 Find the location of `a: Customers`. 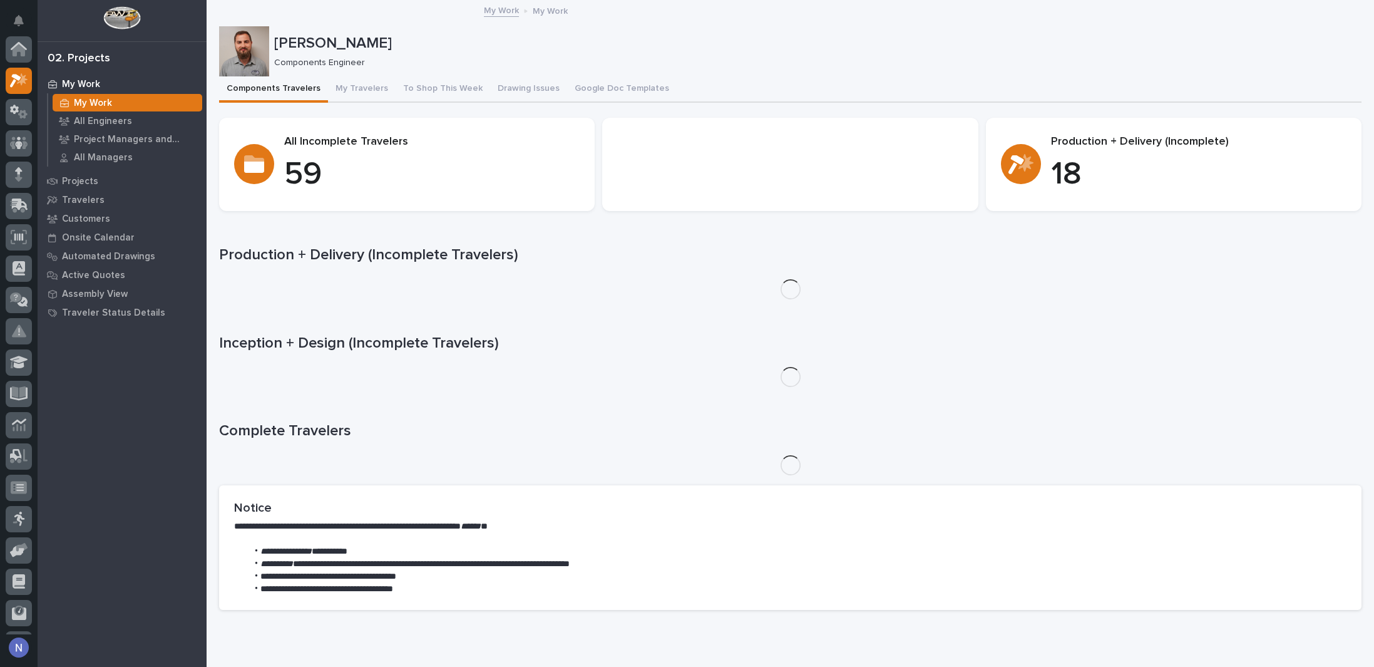

a: Customers is located at coordinates (122, 218).